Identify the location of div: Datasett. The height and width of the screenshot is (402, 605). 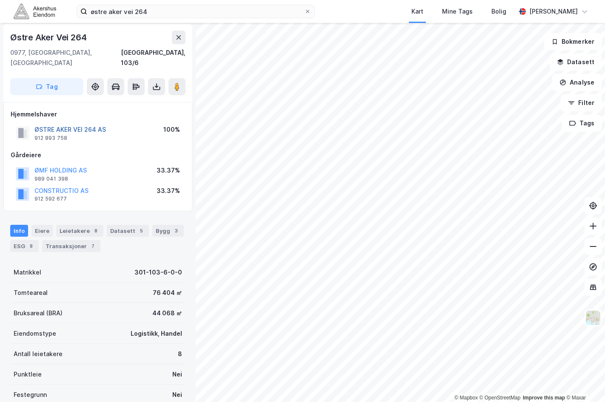
(128, 231).